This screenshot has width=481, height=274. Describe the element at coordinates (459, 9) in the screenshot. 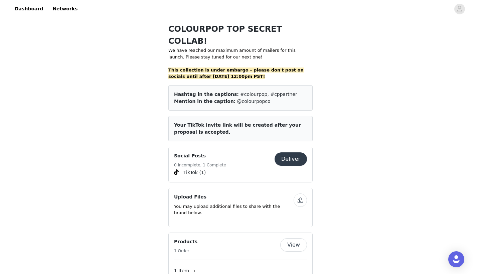

I see `div: avatar` at that location.